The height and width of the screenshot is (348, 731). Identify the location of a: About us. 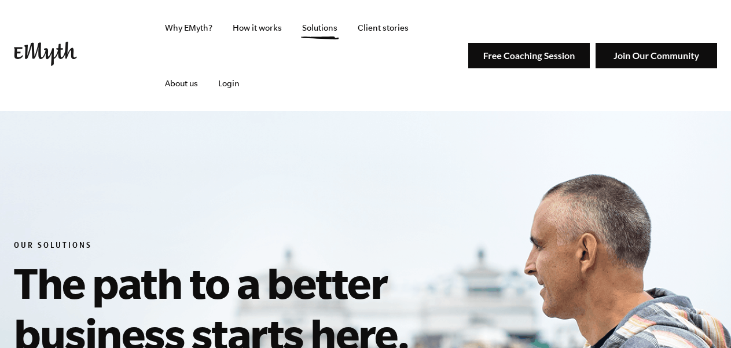
(181, 83).